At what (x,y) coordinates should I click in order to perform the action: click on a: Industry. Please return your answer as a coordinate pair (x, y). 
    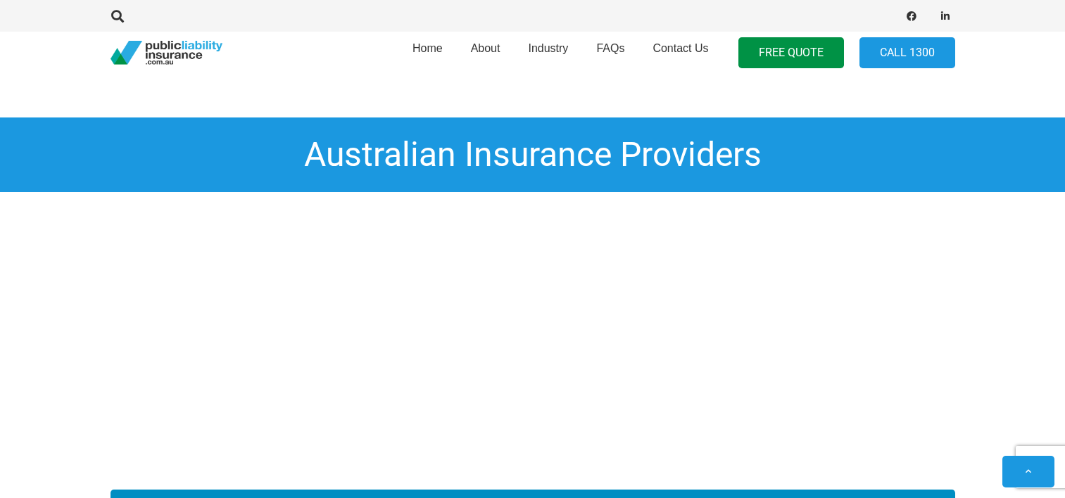
    Looking at the image, I should click on (547, 53).